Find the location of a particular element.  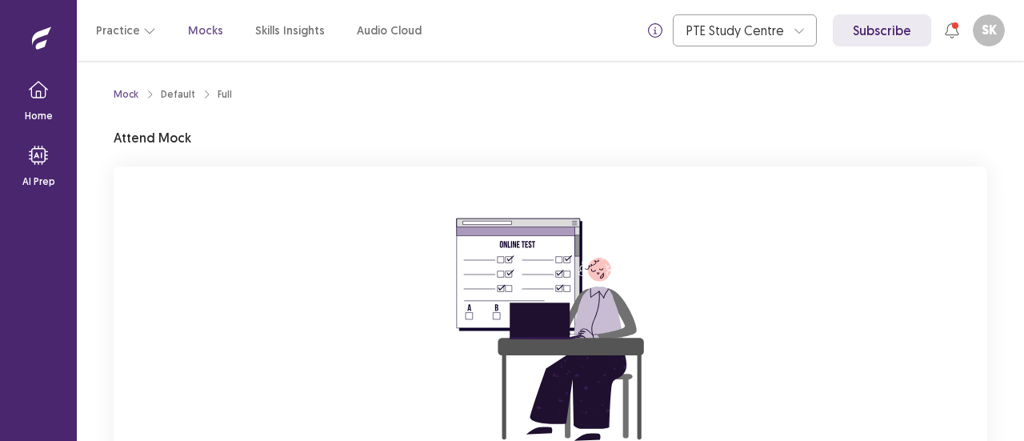

p: Audio Cloud is located at coordinates (389, 30).